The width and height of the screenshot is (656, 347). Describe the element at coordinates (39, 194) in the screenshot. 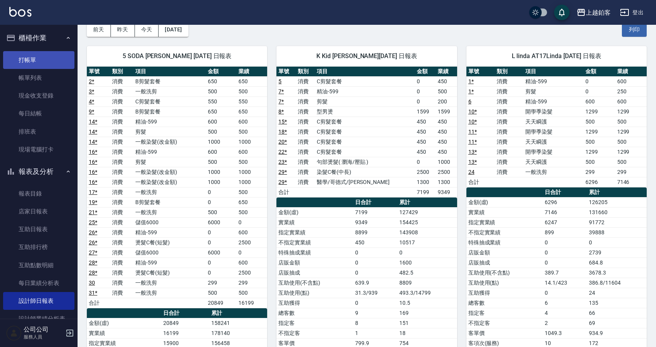

I see `a: 報表目錄` at that location.